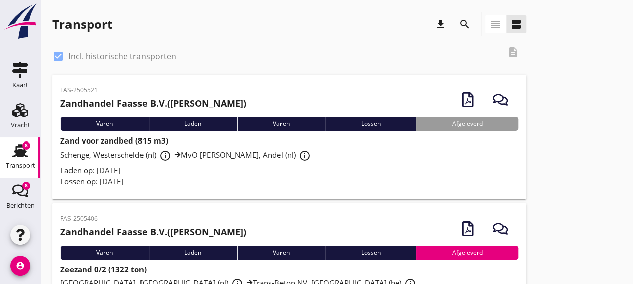 The height and width of the screenshot is (284, 633). I want to click on i: download, so click(440, 24).